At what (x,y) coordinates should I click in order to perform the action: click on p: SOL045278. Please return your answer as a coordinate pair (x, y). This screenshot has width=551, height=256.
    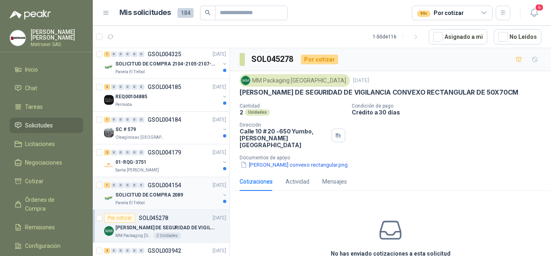
    Looking at the image, I should click on (153, 218).